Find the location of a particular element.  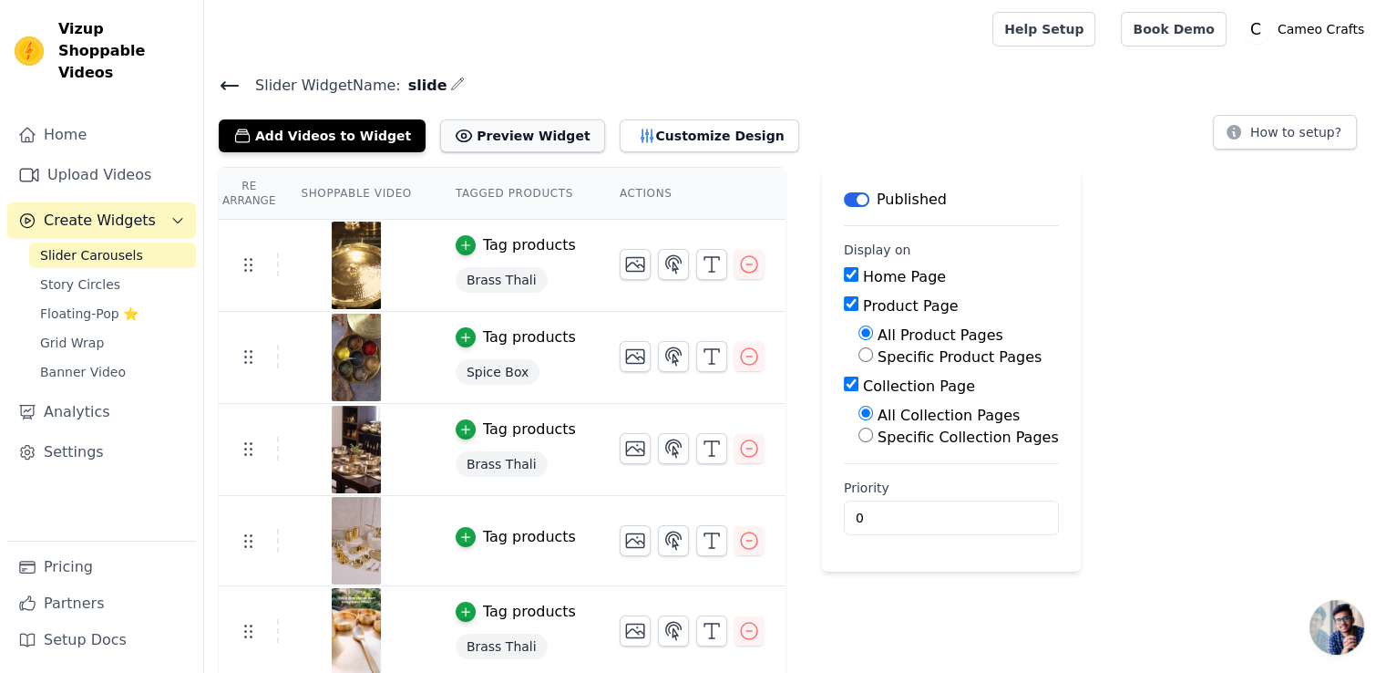

span: Grid Wrap is located at coordinates (72, 343).